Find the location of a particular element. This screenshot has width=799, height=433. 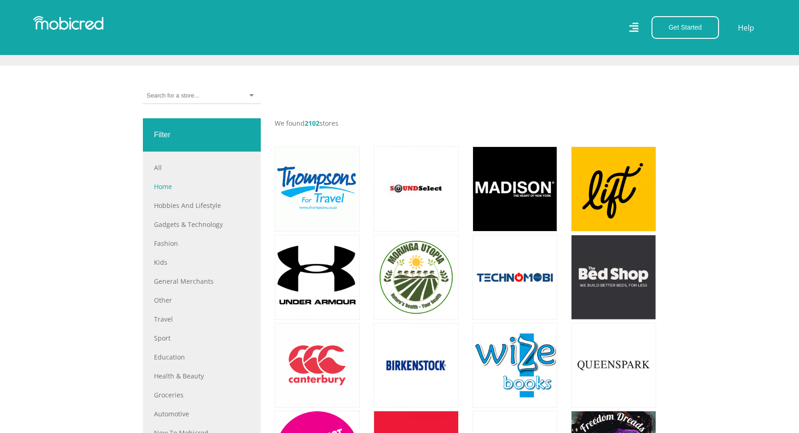

a: Education is located at coordinates (202, 357).